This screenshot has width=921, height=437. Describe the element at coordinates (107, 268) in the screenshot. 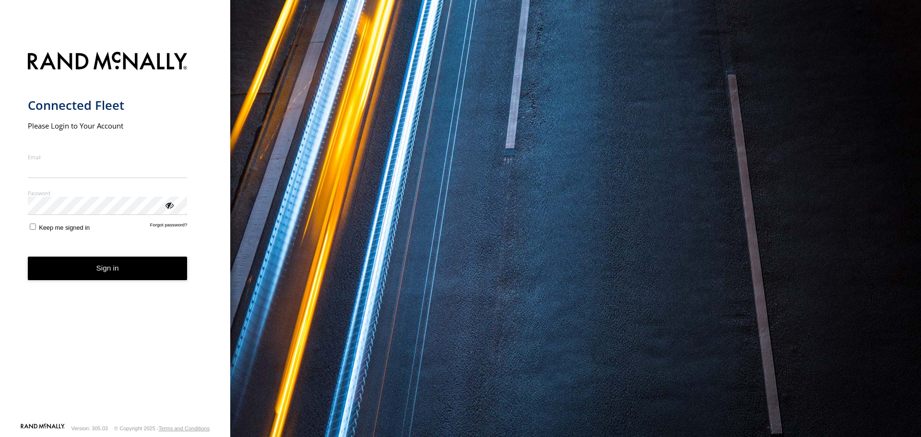

I see `button: Sign in` at that location.